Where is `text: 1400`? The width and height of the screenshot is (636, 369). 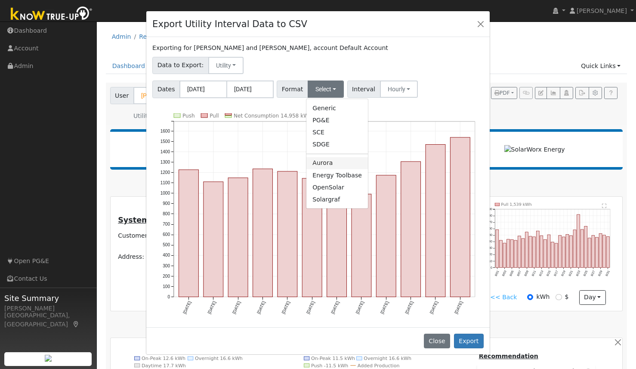 text: 1400 is located at coordinates (165, 152).